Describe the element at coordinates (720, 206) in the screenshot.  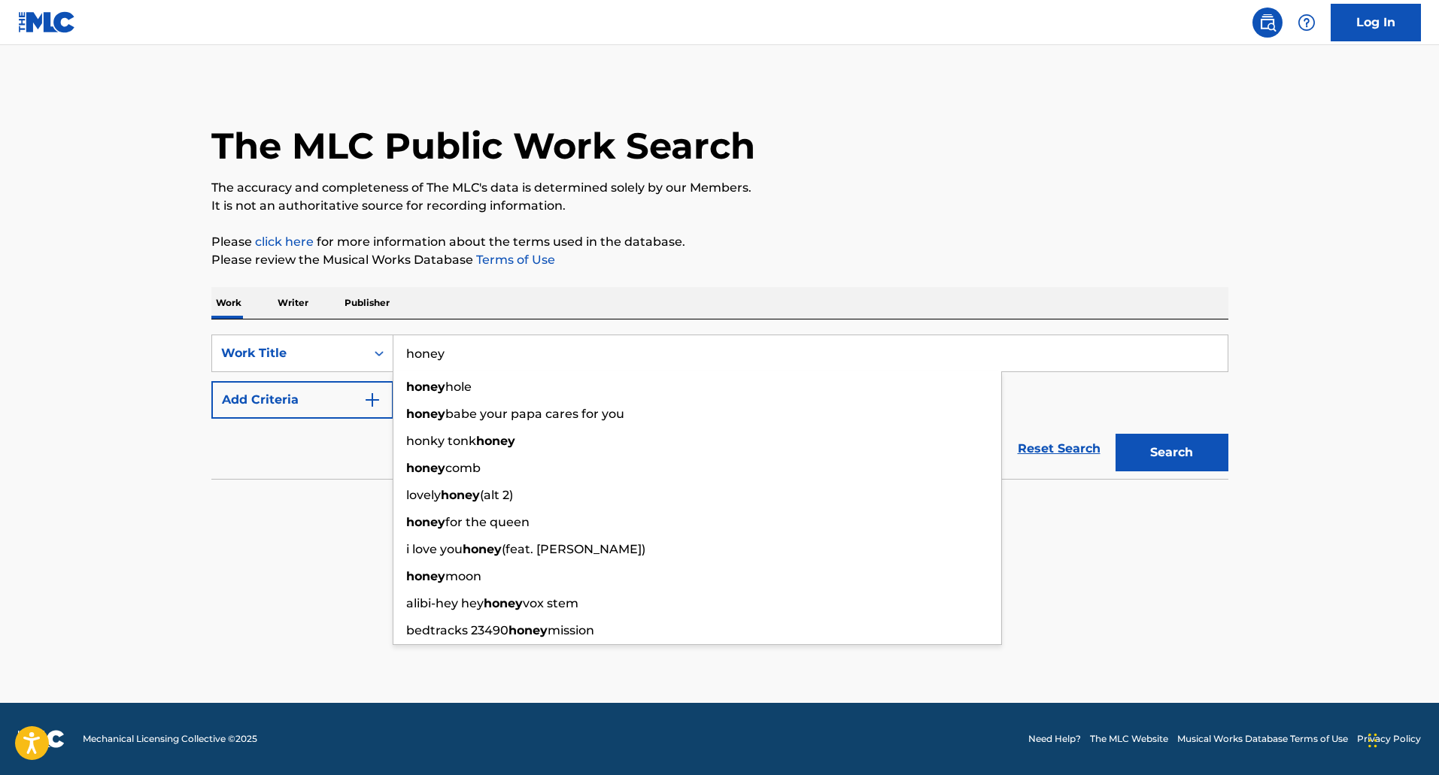
I see `p: It is not an authoritative source for recording information.` at that location.